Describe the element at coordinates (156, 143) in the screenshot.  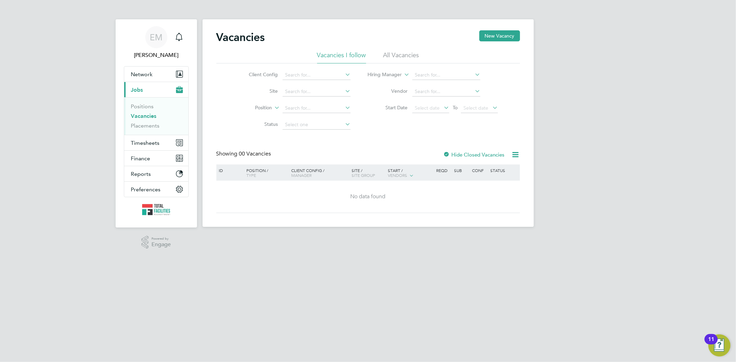
I see `button: Timesheets` at that location.